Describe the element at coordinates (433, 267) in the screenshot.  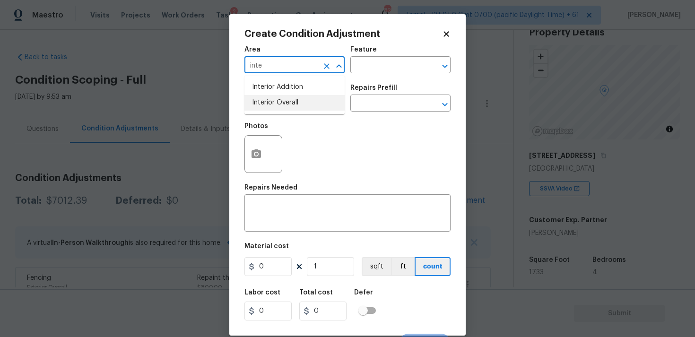
I see `button: count` at that location.